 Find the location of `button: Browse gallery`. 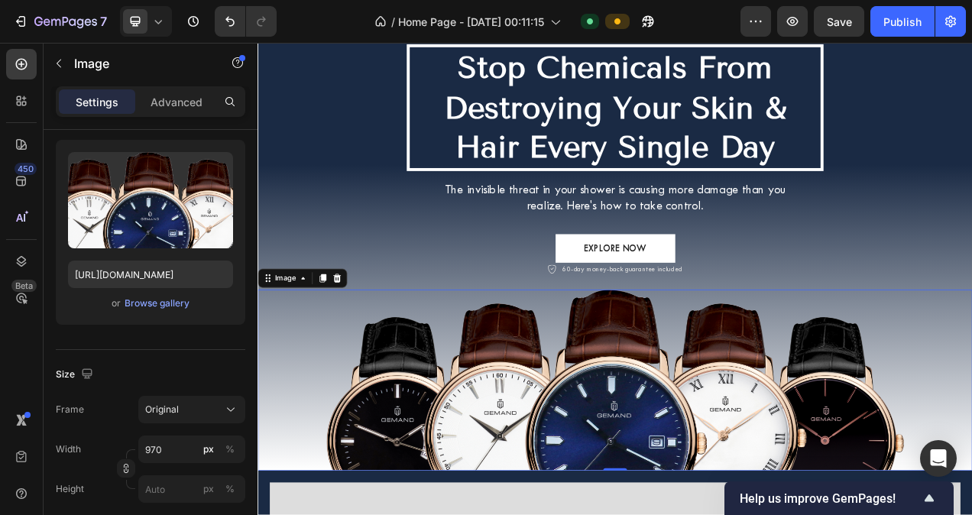

button: Browse gallery is located at coordinates (157, 303).